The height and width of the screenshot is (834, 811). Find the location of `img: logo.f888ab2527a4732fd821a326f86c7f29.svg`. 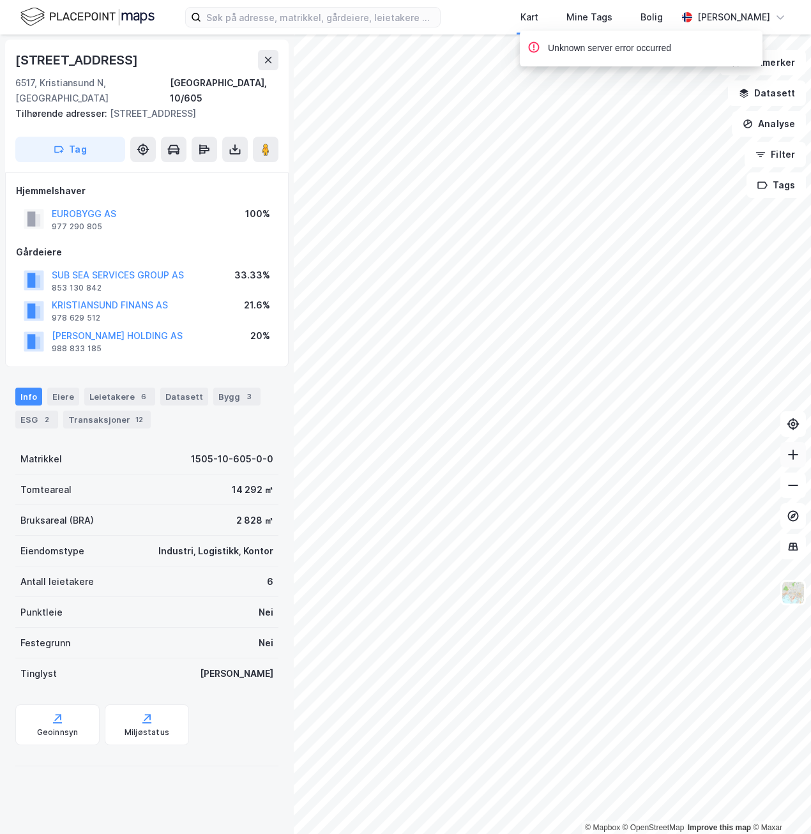

img: logo.f888ab2527a4732fd821a326f86c7f29.svg is located at coordinates (88, 17).